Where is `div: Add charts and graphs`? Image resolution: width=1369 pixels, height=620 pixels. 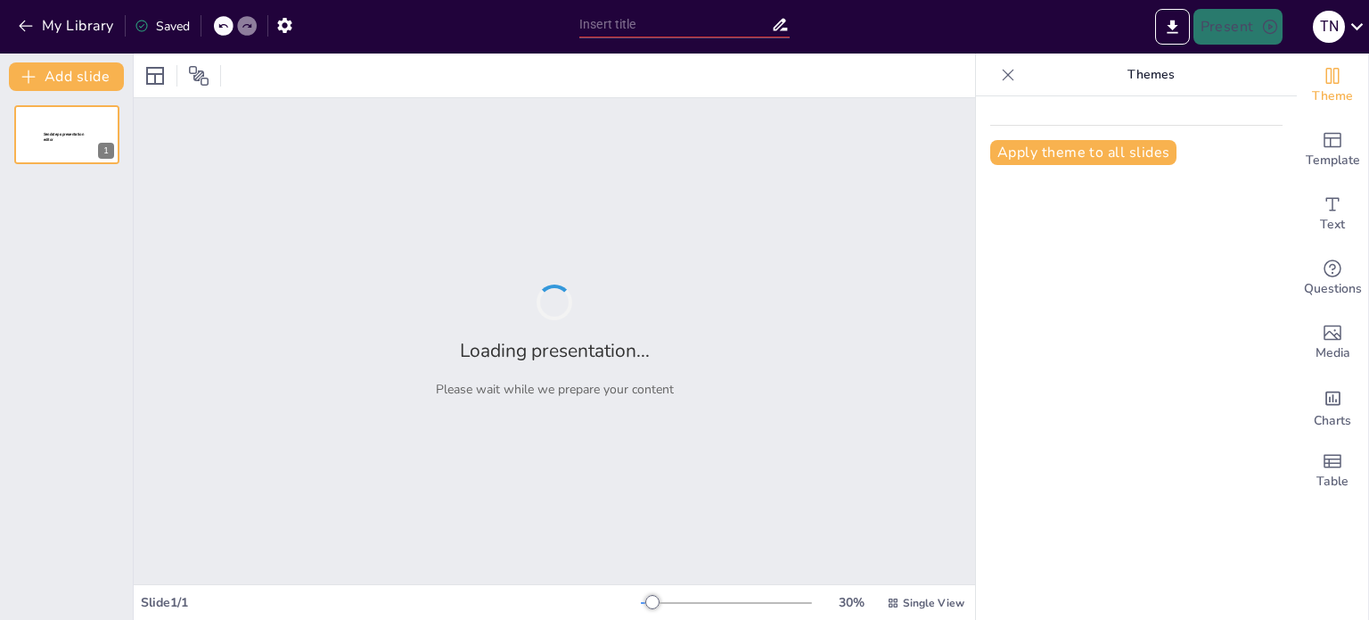 div: Add charts and graphs is located at coordinates (1333, 407).